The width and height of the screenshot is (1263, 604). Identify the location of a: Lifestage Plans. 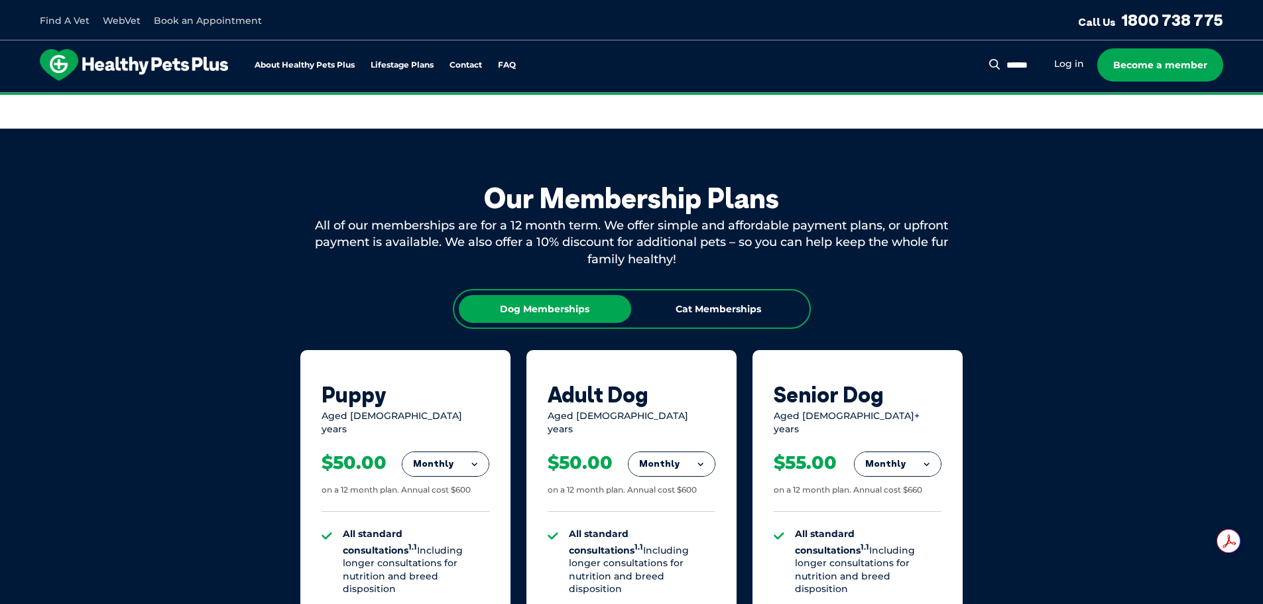
(402, 65).